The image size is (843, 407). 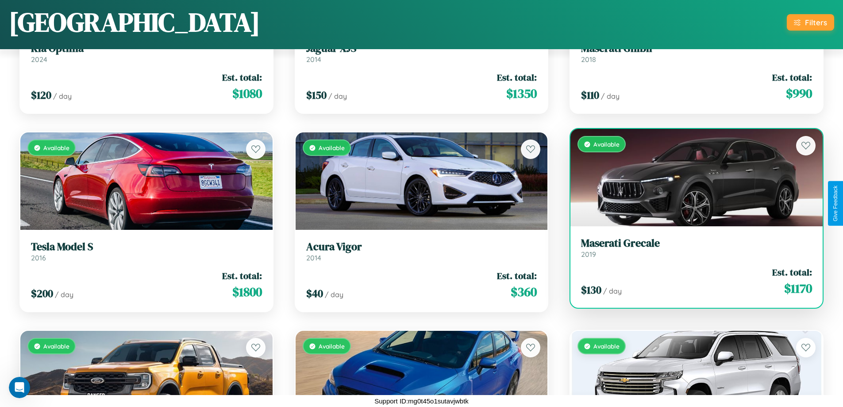 I want to click on div: Give Feedback, so click(x=835, y=203).